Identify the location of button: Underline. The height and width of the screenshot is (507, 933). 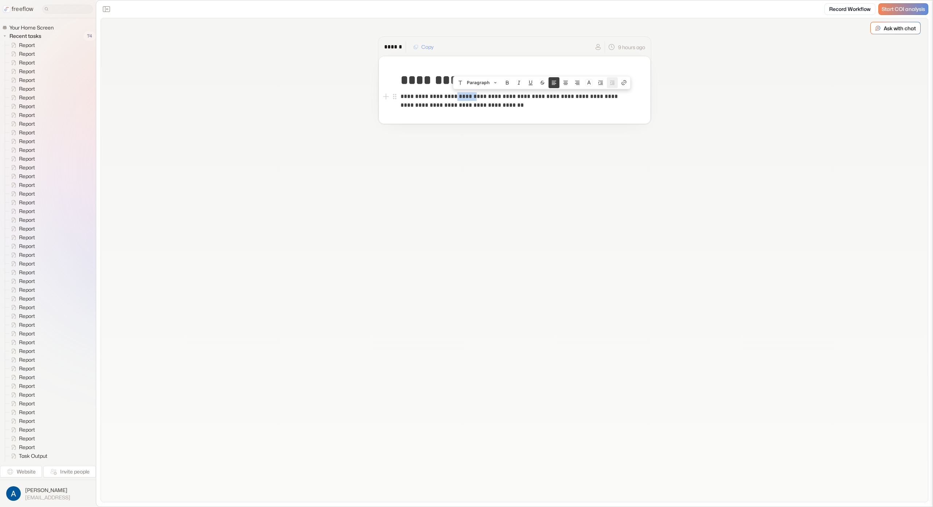
(530, 83).